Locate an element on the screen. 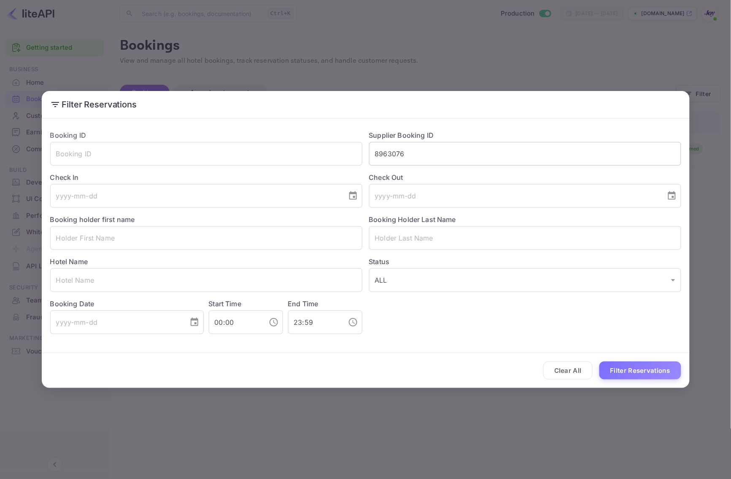 This screenshot has height=479, width=731. label: Booking ID is located at coordinates (68, 135).